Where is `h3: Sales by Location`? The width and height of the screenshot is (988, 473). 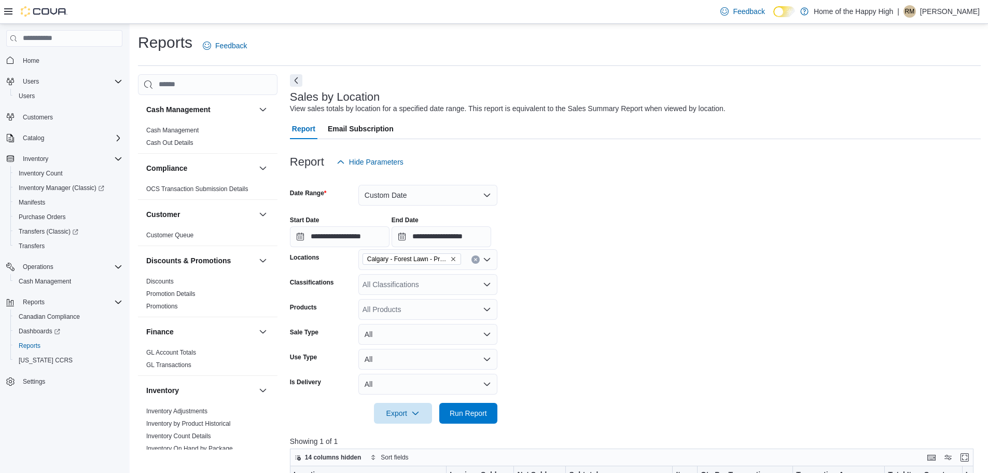
h3: Sales by Location is located at coordinates (335, 97).